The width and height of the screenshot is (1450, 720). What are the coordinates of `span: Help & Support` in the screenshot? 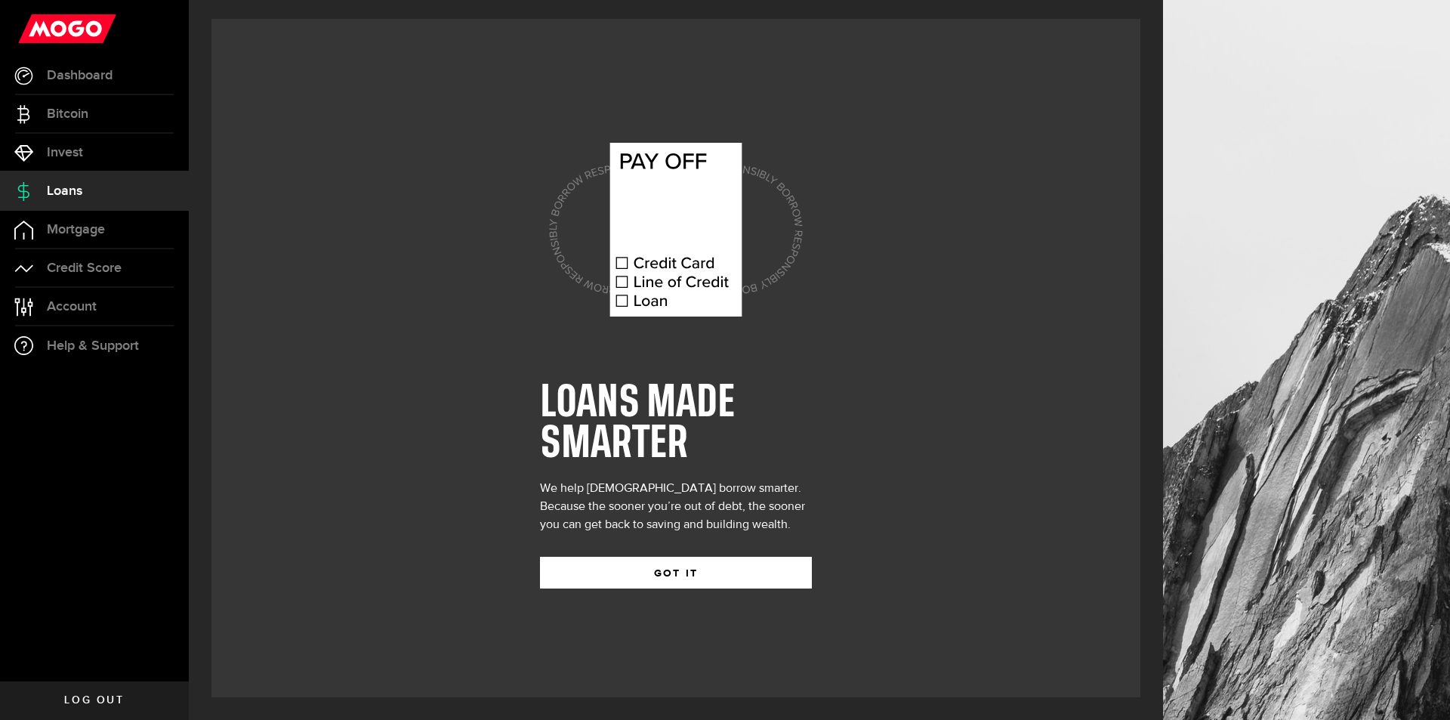 It's located at (93, 346).